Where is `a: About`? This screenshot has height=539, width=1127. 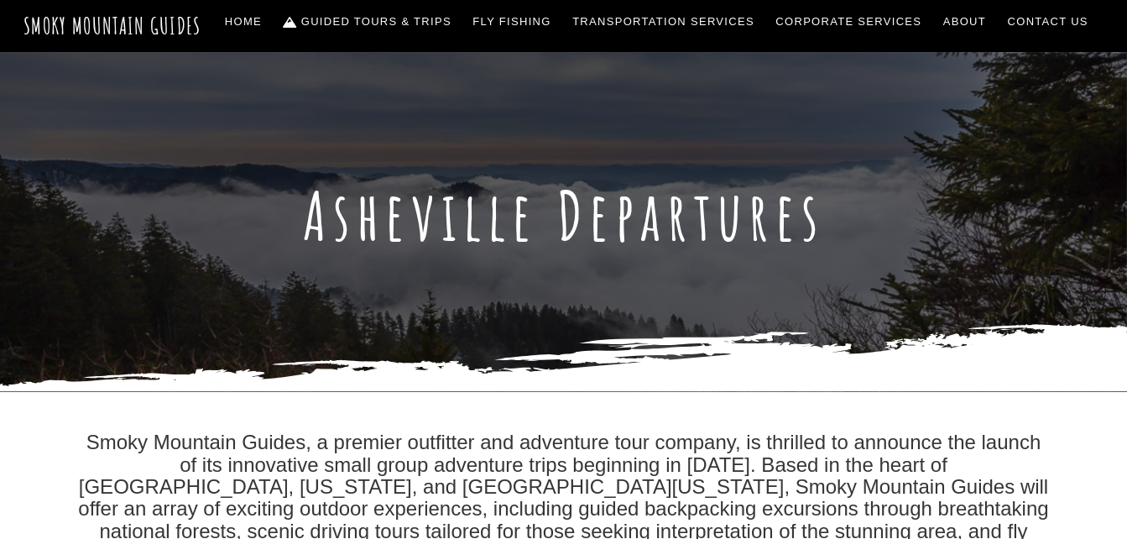
a: About is located at coordinates (964, 22).